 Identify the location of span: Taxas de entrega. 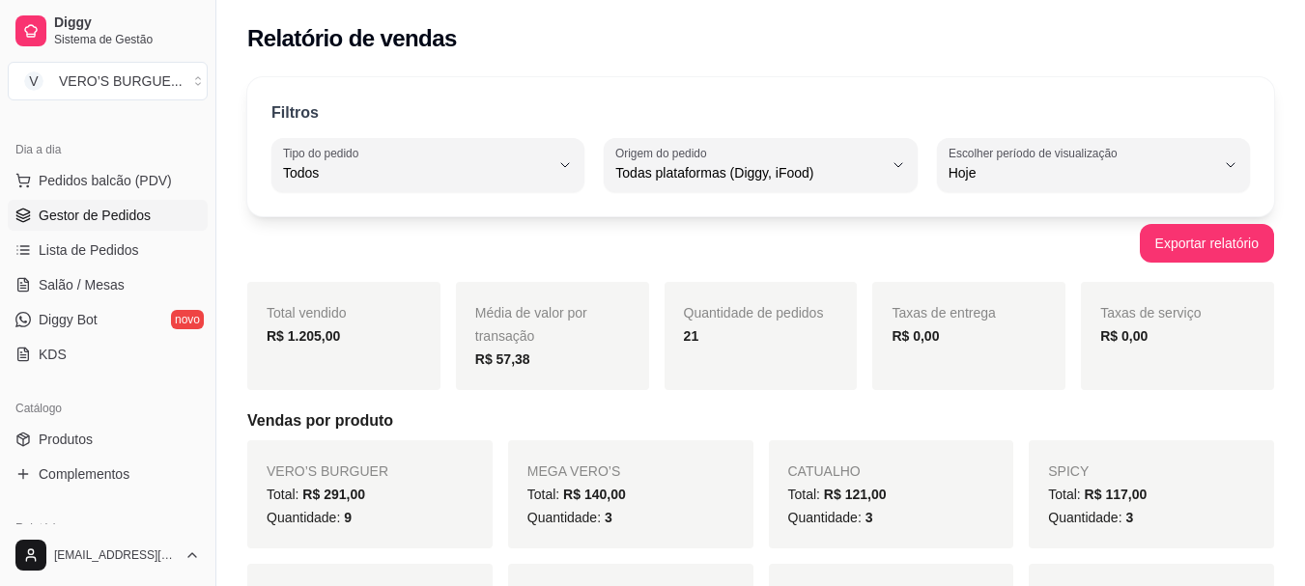
(943, 313).